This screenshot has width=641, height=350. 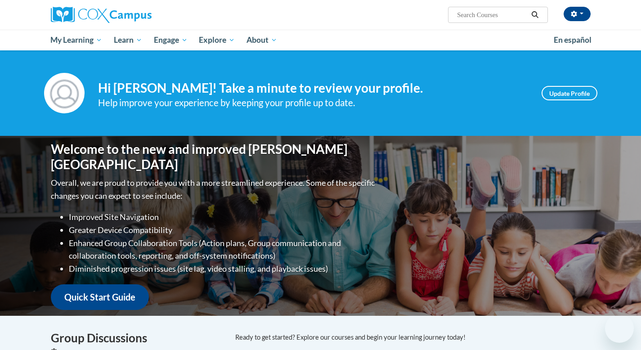 What do you see at coordinates (100, 297) in the screenshot?
I see `a: Quick Start Guide` at bounding box center [100, 297].